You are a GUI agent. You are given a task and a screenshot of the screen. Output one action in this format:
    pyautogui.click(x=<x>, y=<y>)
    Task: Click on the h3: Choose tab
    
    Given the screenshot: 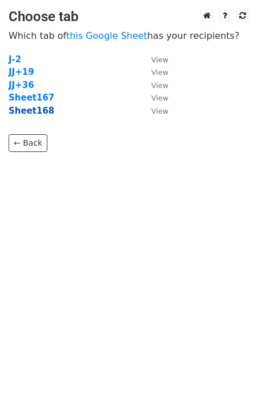 What is the action you would take?
    pyautogui.click(x=129, y=17)
    